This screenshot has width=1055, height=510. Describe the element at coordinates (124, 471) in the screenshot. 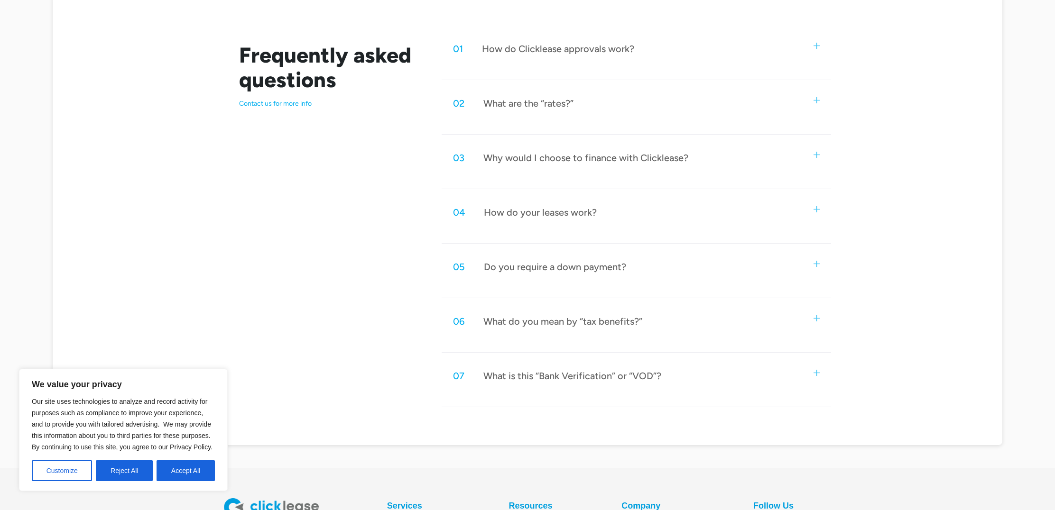

I see `button: Reject All` at that location.